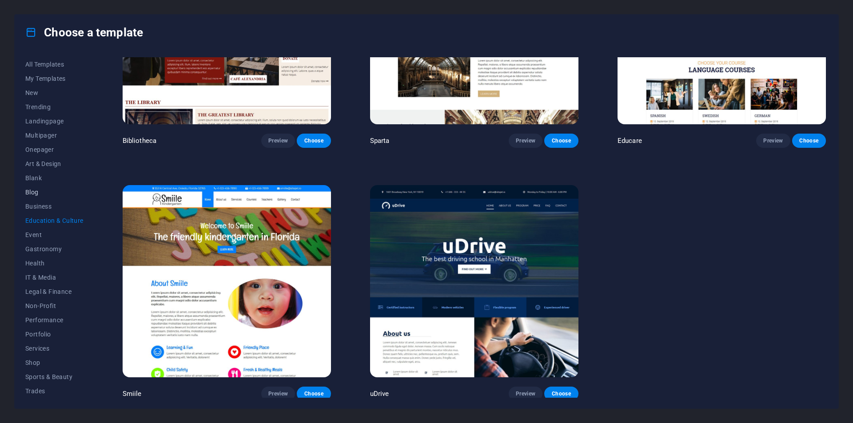 This screenshot has height=423, width=853. Describe the element at coordinates (54, 306) in the screenshot. I see `button: Non-Profit` at that location.